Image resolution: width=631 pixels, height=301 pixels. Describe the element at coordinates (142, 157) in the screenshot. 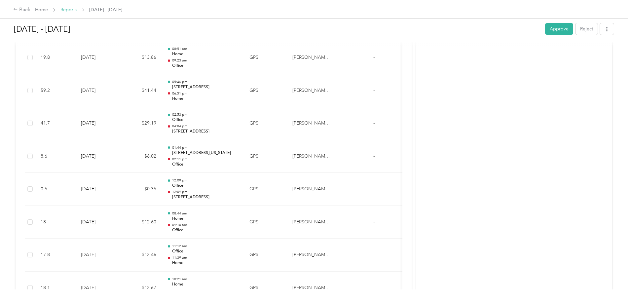

I see `td: $6.02` at that location.